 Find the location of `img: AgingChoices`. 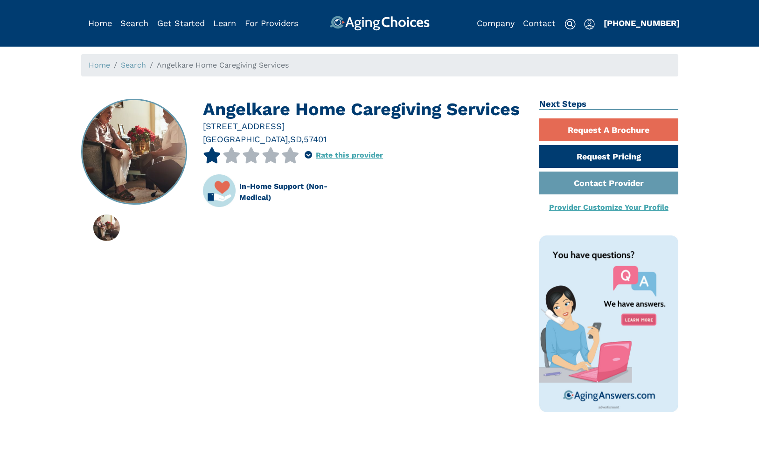

img: AgingChoices is located at coordinates (379, 23).